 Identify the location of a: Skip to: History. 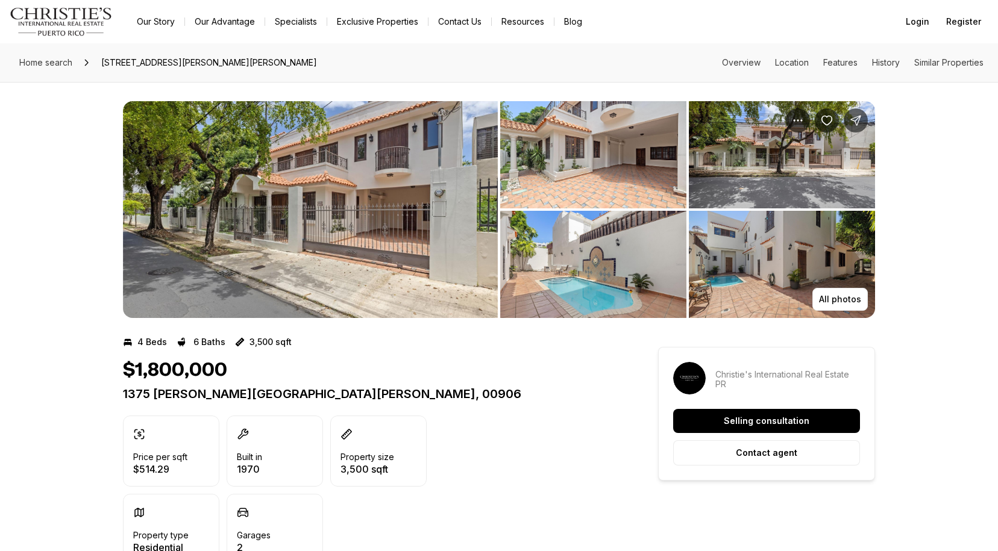
(886, 62).